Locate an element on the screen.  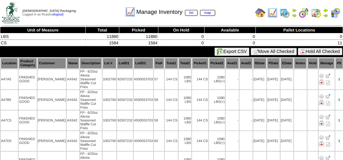
img: calendarblend.gif is located at coordinates (304, 13).